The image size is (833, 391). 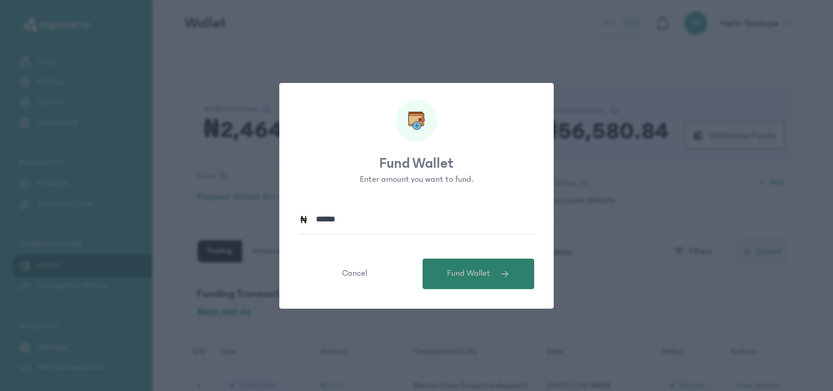 I want to click on span: Cancel, so click(x=354, y=273).